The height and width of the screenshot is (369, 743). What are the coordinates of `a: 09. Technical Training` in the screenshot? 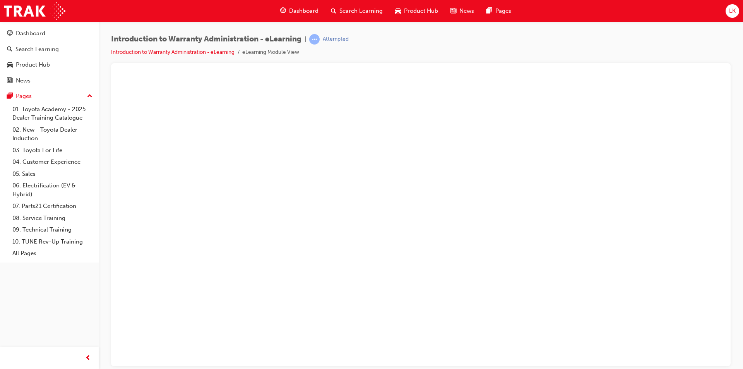 It's located at (52, 229).